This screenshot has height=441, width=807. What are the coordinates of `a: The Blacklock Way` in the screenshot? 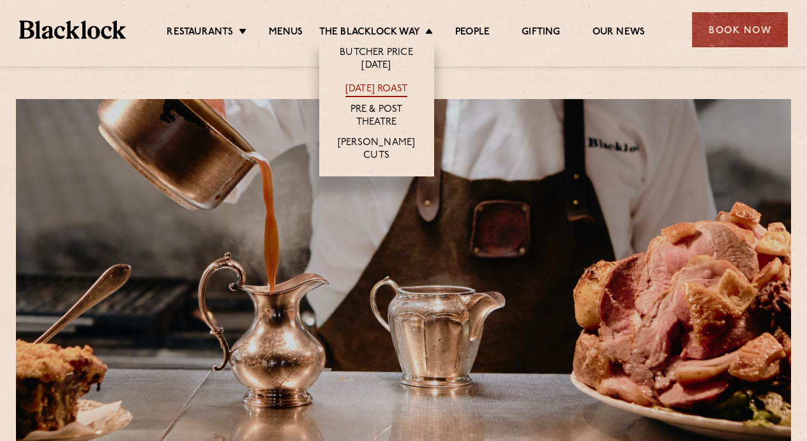 It's located at (370, 33).